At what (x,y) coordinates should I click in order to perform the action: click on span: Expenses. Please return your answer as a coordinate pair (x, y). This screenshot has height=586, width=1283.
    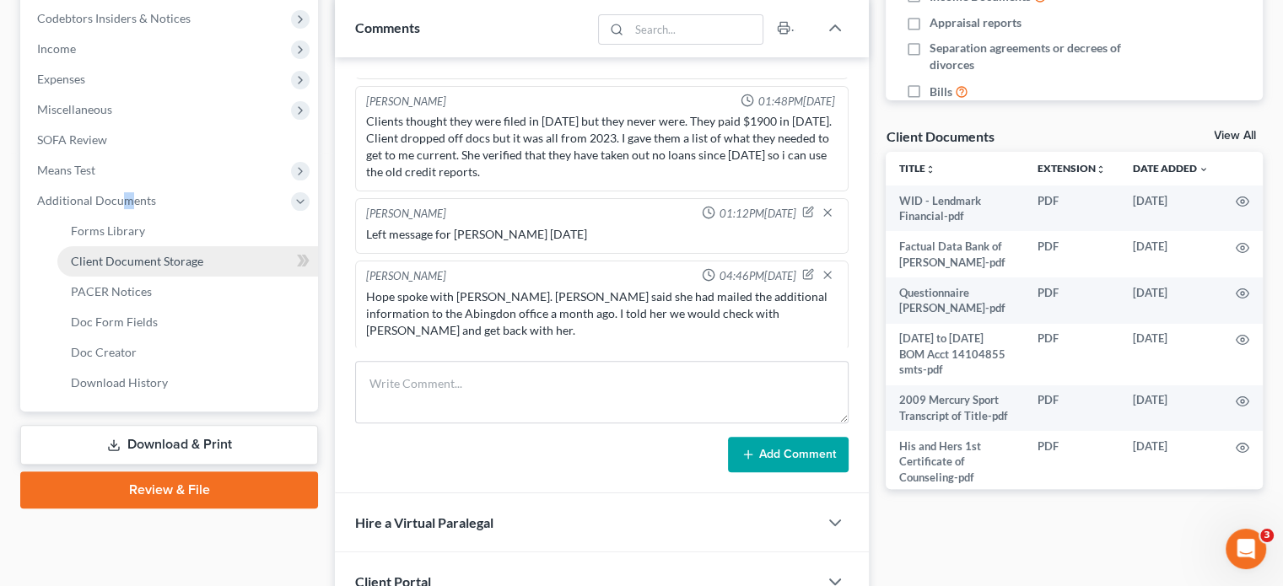
    Looking at the image, I should click on (61, 78).